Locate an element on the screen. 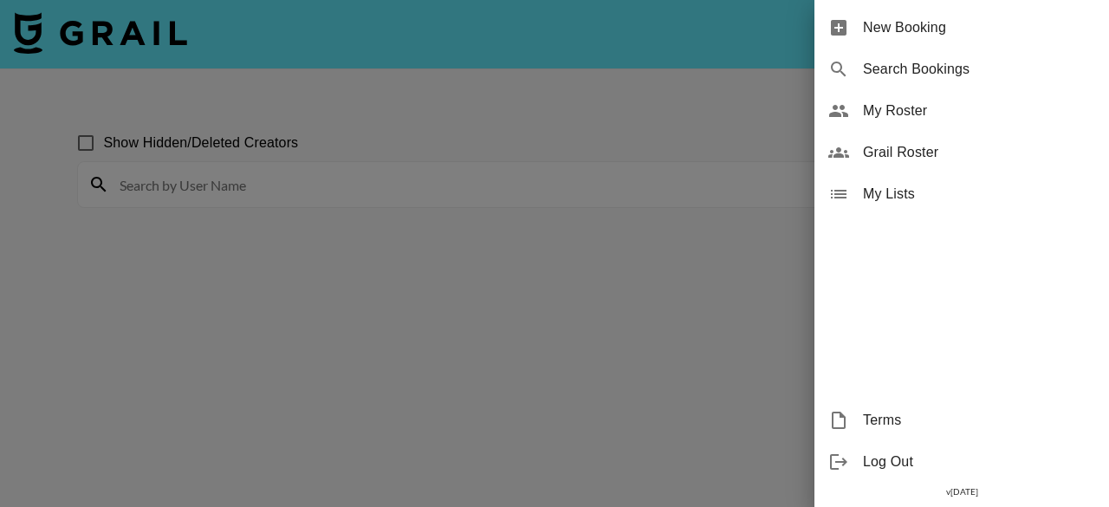  div: Log Out is located at coordinates (962, 462).